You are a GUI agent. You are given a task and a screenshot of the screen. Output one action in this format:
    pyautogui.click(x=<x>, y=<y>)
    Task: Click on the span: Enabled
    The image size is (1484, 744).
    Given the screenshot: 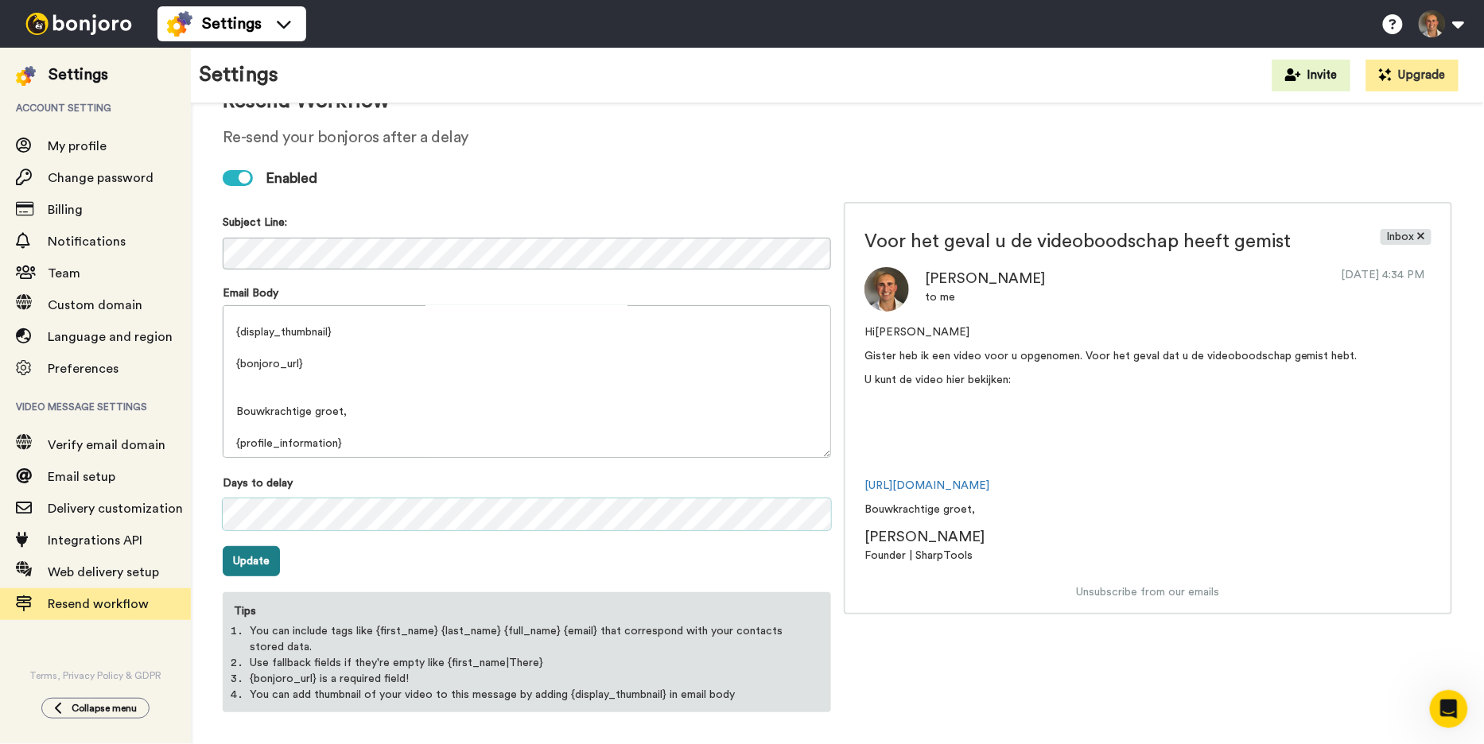 What is the action you would take?
    pyautogui.click(x=291, y=178)
    